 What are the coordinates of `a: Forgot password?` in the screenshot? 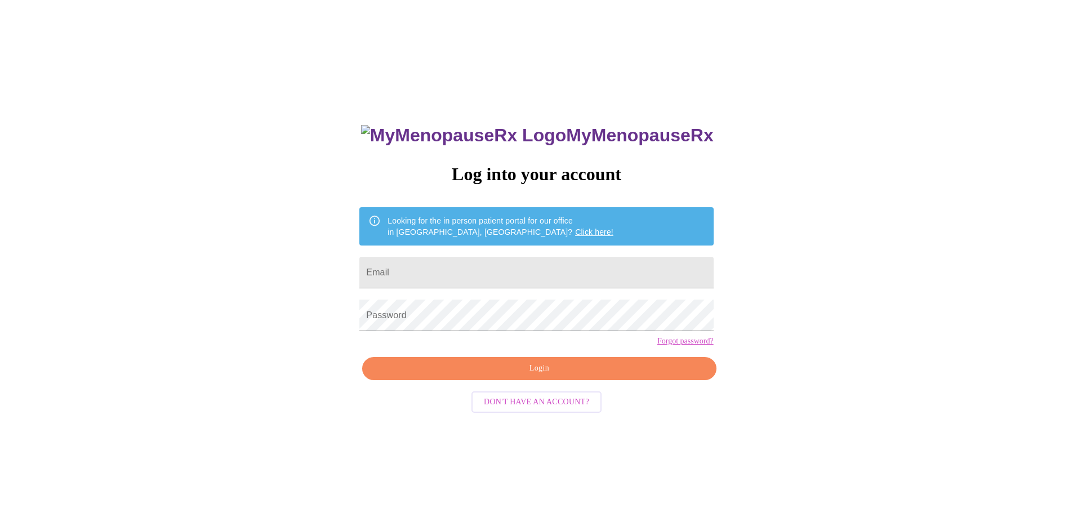 It's located at (685, 341).